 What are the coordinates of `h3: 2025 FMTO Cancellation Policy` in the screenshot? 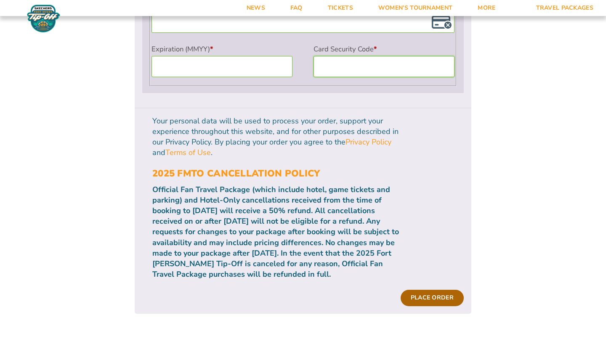 It's located at (276, 173).